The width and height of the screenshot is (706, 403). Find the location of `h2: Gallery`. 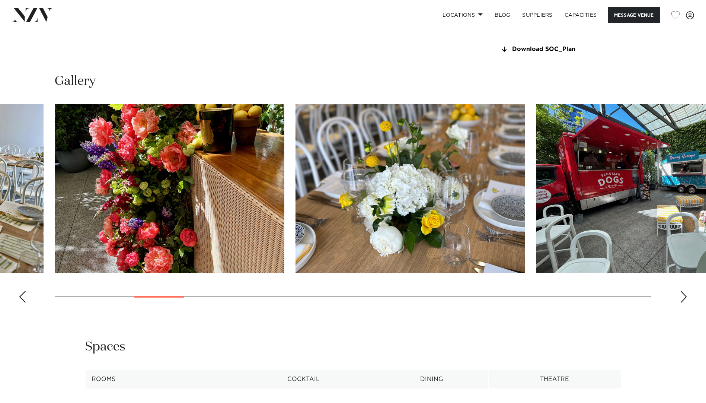

h2: Gallery is located at coordinates (75, 81).